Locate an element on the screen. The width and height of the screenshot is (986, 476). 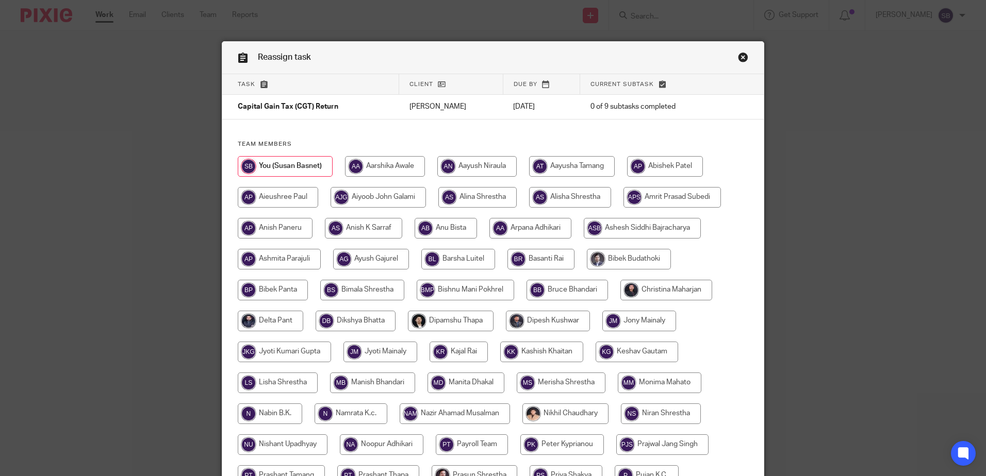
span: Capital Gain Tax (CGT) Return is located at coordinates (288, 107).